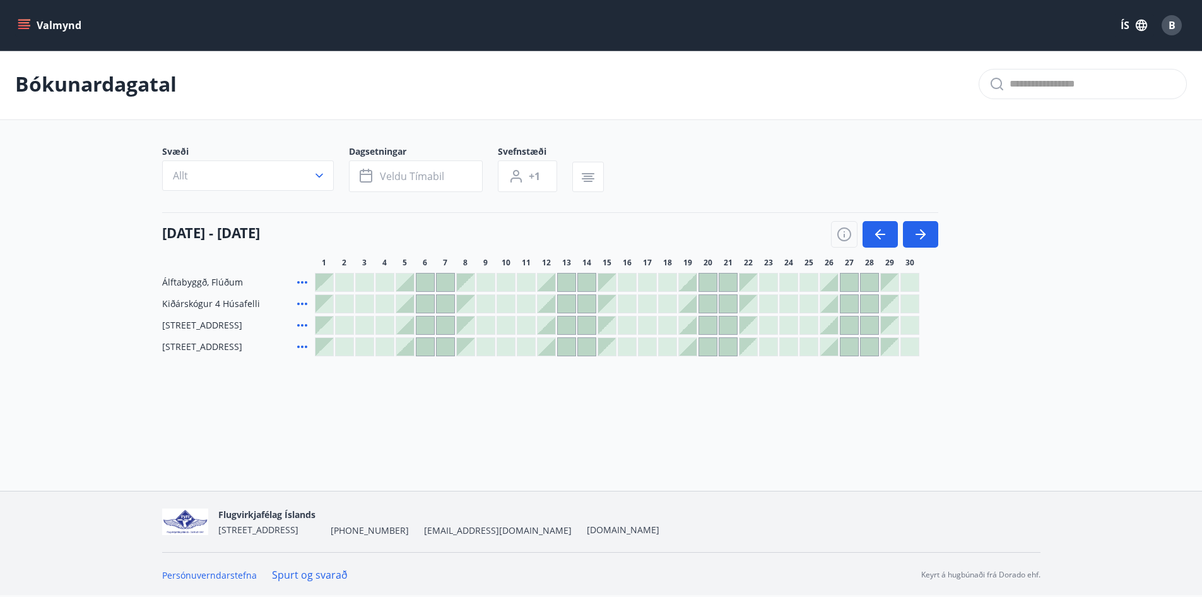 The height and width of the screenshot is (597, 1202). What do you see at coordinates (248, 175) in the screenshot?
I see `button: Allt` at bounding box center [248, 175].